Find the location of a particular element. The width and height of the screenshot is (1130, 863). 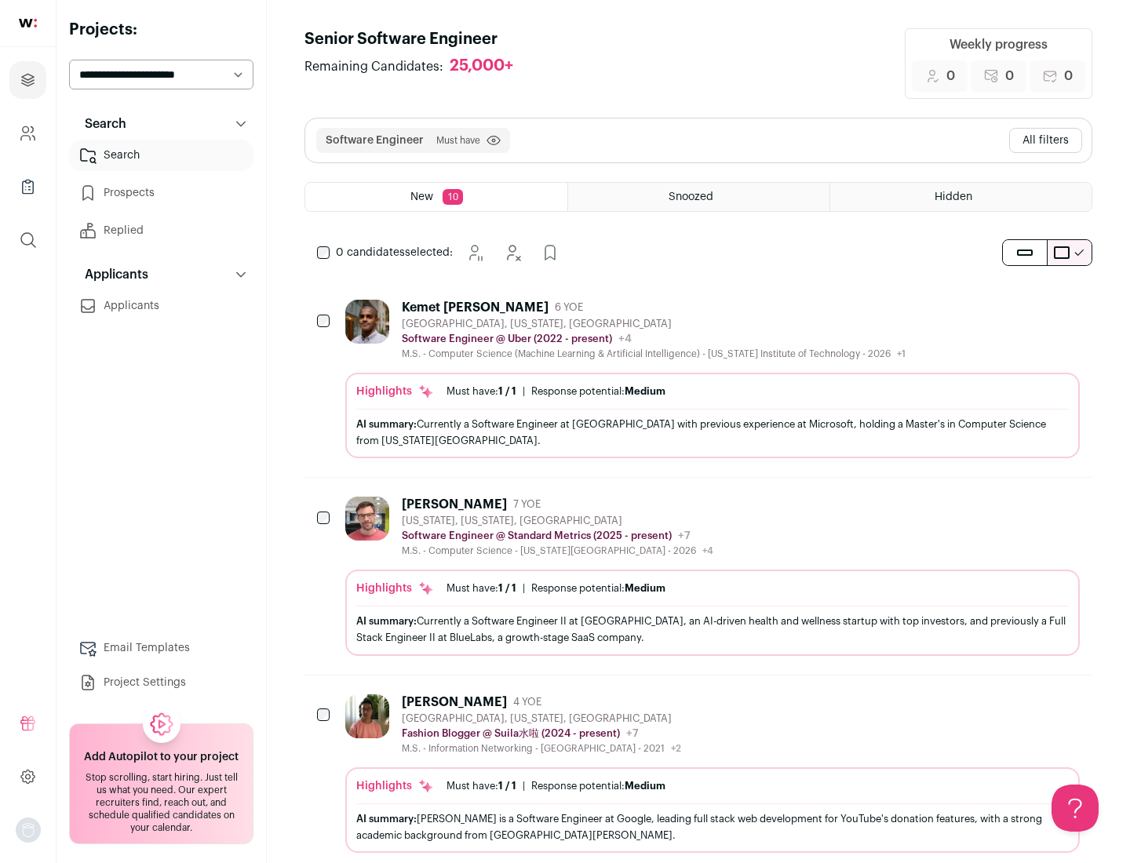

button: Search is located at coordinates (161, 124).